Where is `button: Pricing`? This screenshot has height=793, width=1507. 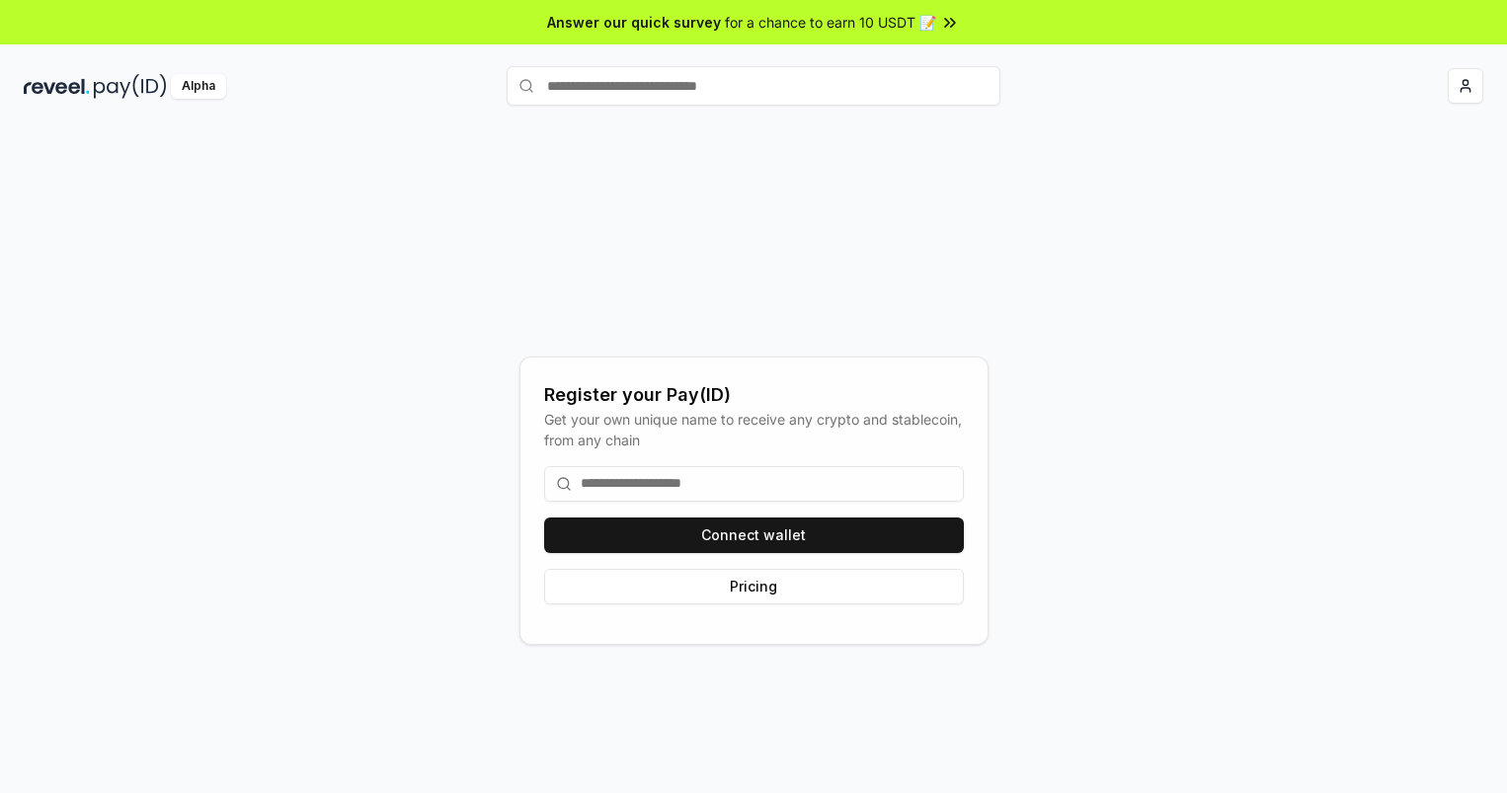 button: Pricing is located at coordinates (754, 587).